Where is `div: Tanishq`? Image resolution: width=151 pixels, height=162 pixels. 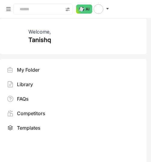
div: Tanishq is located at coordinates (40, 40).